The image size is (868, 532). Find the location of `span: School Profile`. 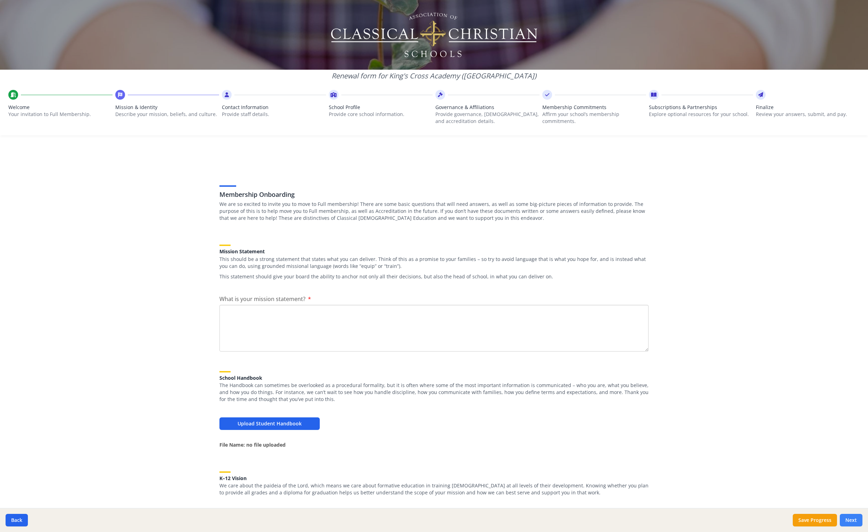

span: School Profile is located at coordinates (381, 107).